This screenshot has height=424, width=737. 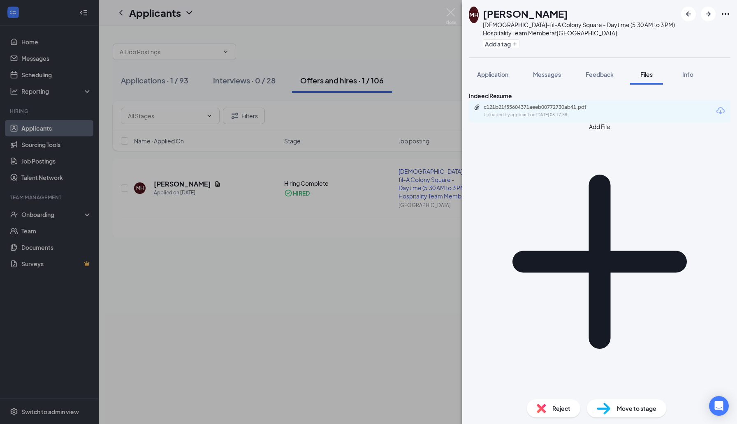 I want to click on div: Indeed Resume, so click(x=600, y=96).